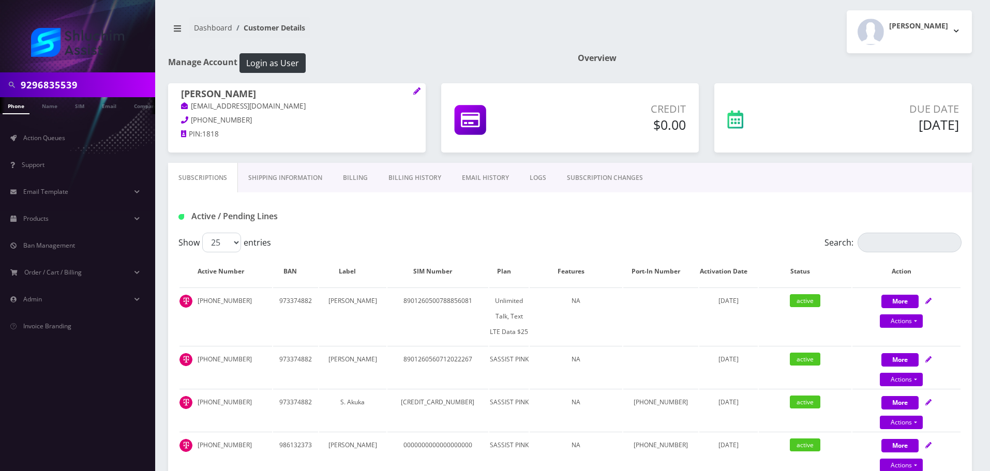  Describe the element at coordinates (146, 105) in the screenshot. I see `a: Company` at that location.